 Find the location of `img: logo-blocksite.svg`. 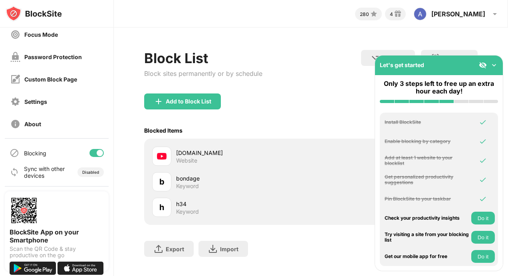

img: logo-blocksite.svg is located at coordinates (34, 14).